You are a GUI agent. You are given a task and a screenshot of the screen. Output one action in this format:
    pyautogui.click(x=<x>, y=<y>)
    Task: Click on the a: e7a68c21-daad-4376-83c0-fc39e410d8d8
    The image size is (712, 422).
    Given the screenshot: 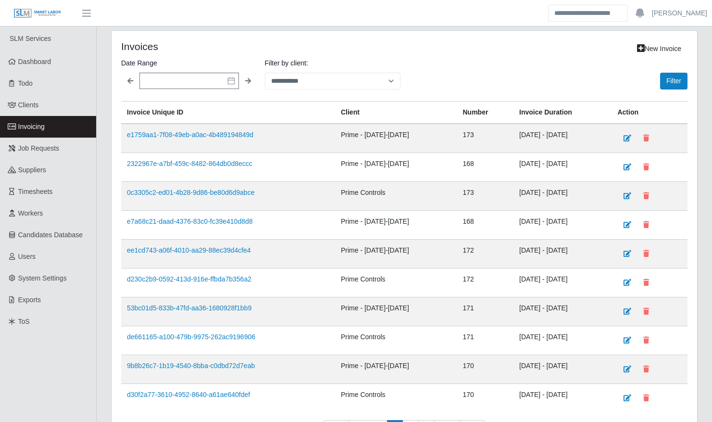 What is the action you would take?
    pyautogui.click(x=190, y=221)
    